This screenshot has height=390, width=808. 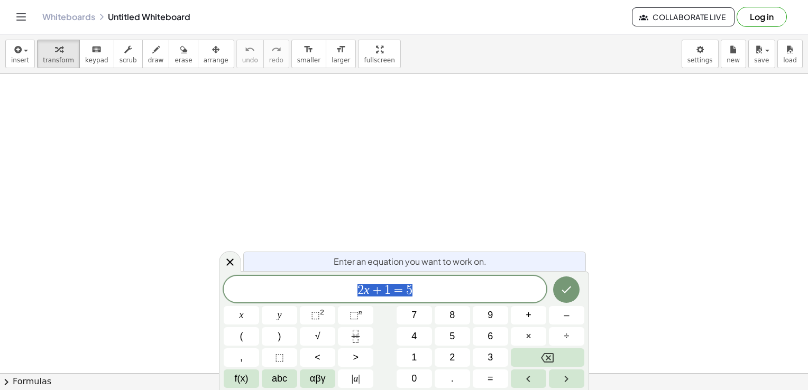 What do you see at coordinates (97, 54) in the screenshot?
I see `button: keyboardkeypad` at bounding box center [97, 54].